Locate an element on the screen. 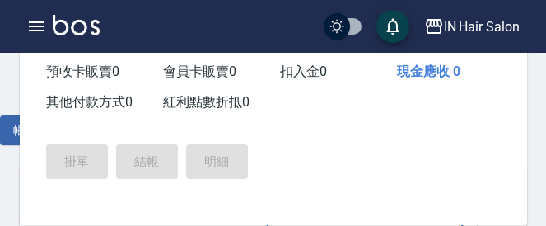  span: 其他付款方式 0 is located at coordinates (89, 101).